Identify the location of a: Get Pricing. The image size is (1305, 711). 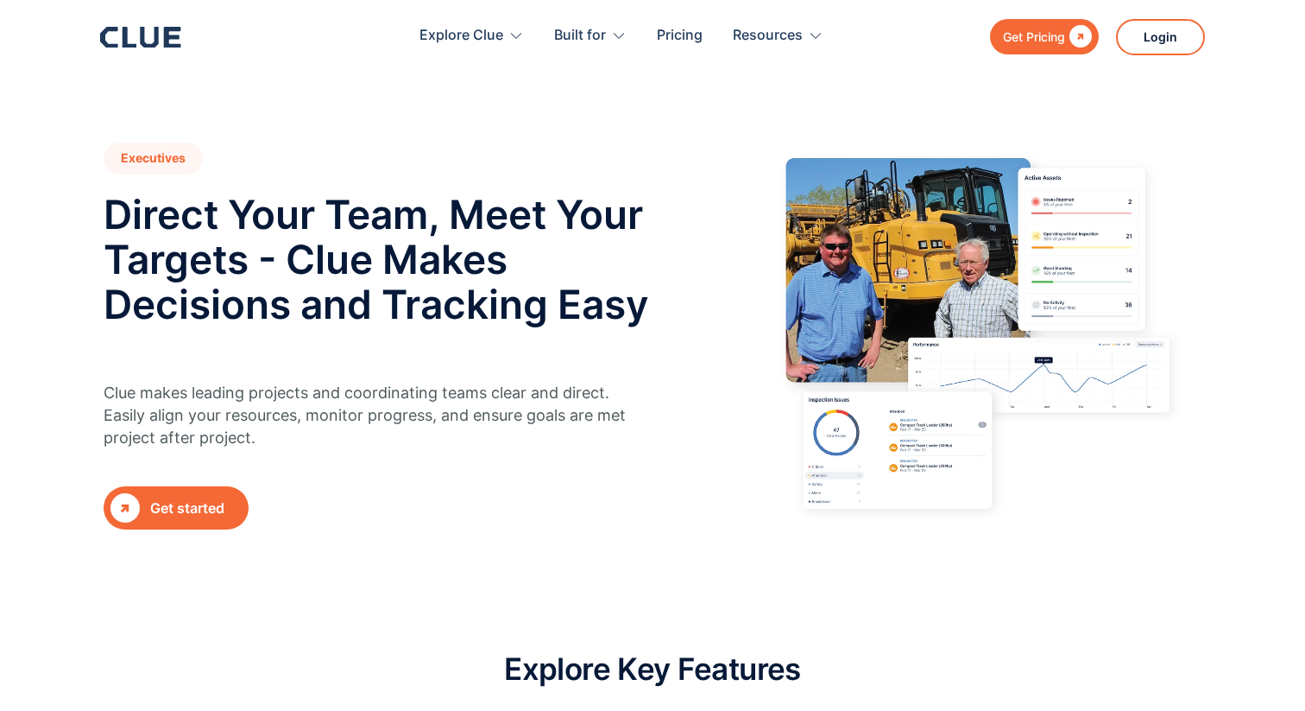
(1045, 36).